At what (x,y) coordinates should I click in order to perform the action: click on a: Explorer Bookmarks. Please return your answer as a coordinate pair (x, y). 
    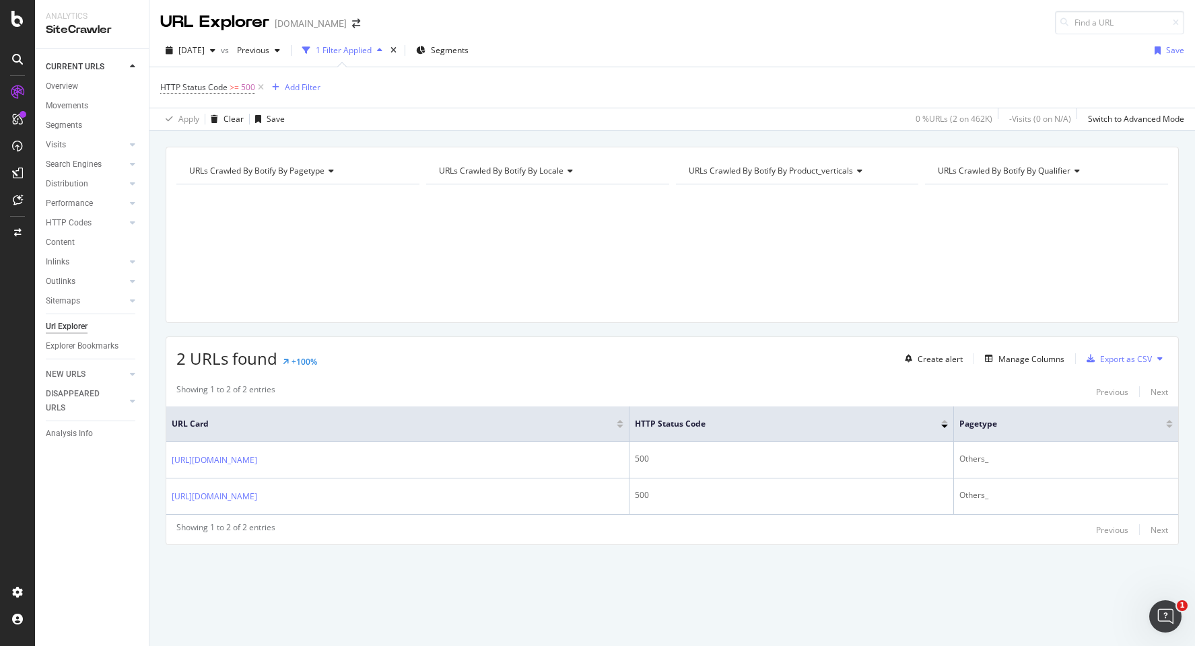
    Looking at the image, I should click on (92, 346).